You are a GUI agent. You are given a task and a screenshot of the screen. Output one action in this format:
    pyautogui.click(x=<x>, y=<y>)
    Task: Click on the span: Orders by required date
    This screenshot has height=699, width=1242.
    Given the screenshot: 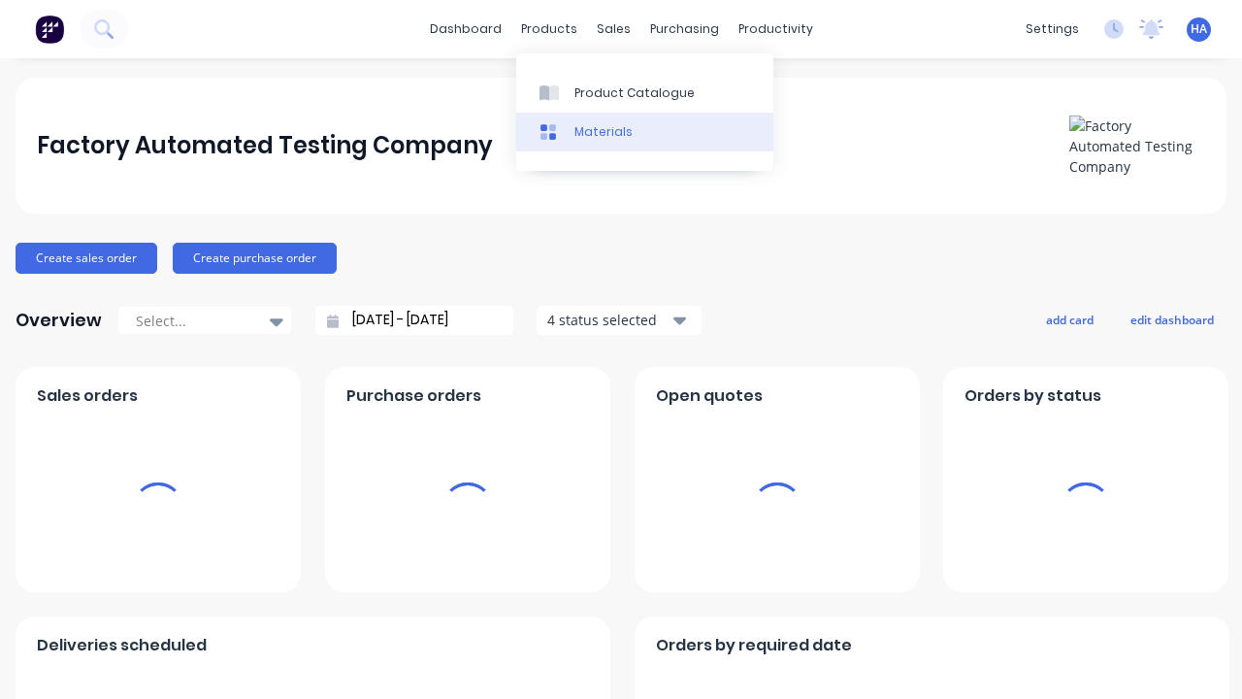 What is the action you would take?
    pyautogui.click(x=754, y=645)
    